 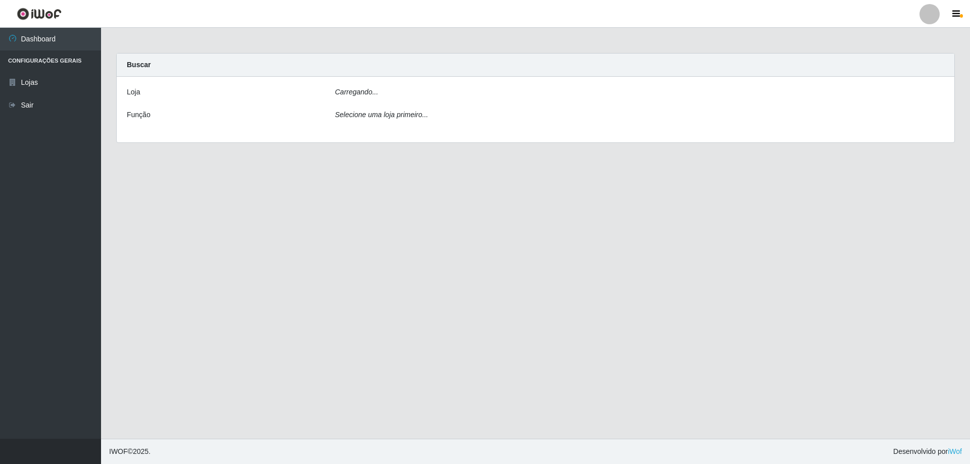 What do you see at coordinates (39, 14) in the screenshot?
I see `img: CoreUI Logo` at bounding box center [39, 14].